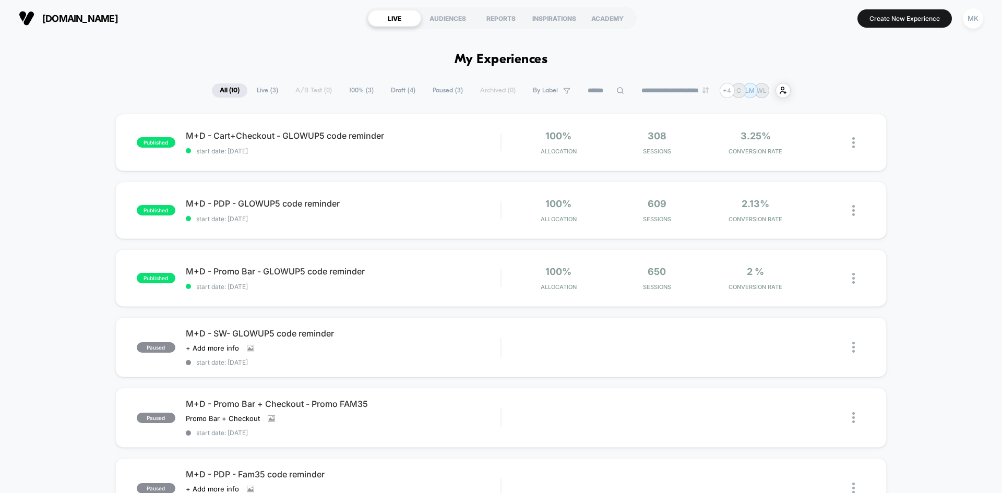 The height and width of the screenshot is (493, 1002). I want to click on span: By Label, so click(546, 90).